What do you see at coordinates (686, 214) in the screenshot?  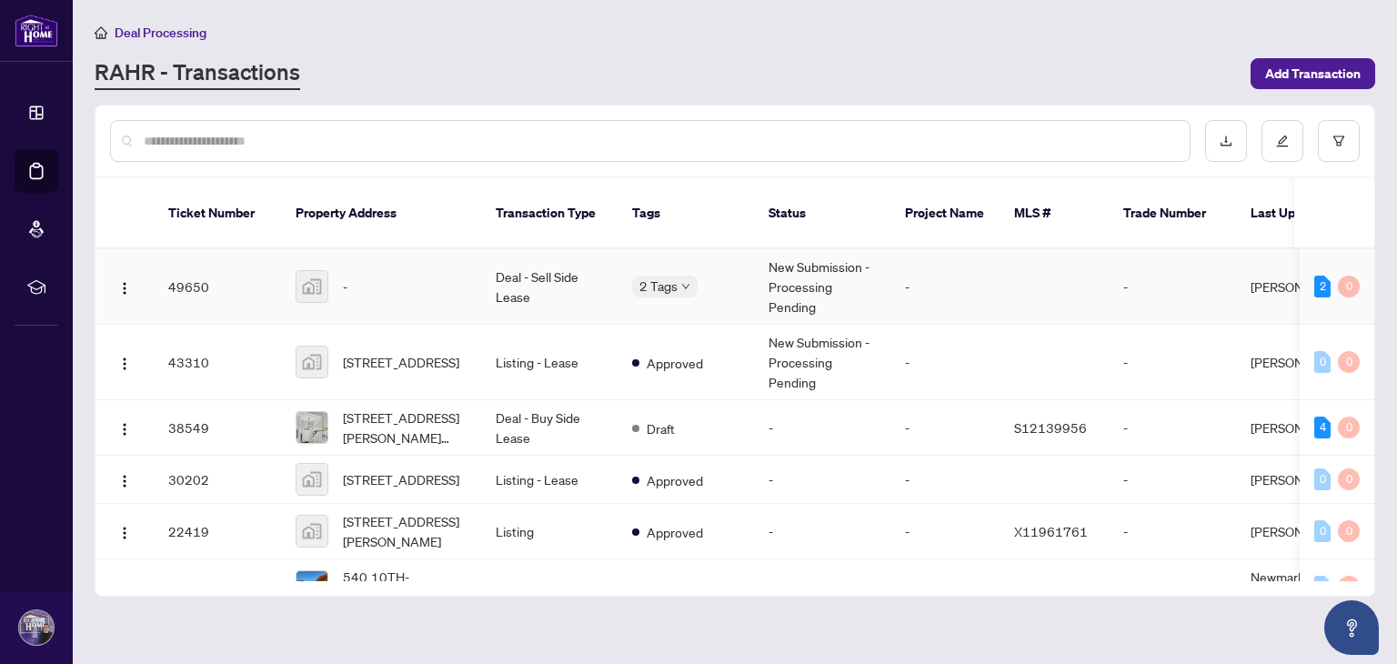 I see `th: Tags` at bounding box center [686, 214].